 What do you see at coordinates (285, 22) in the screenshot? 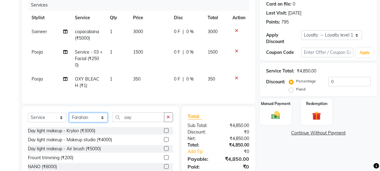
I see `div: 795` at bounding box center [285, 22].